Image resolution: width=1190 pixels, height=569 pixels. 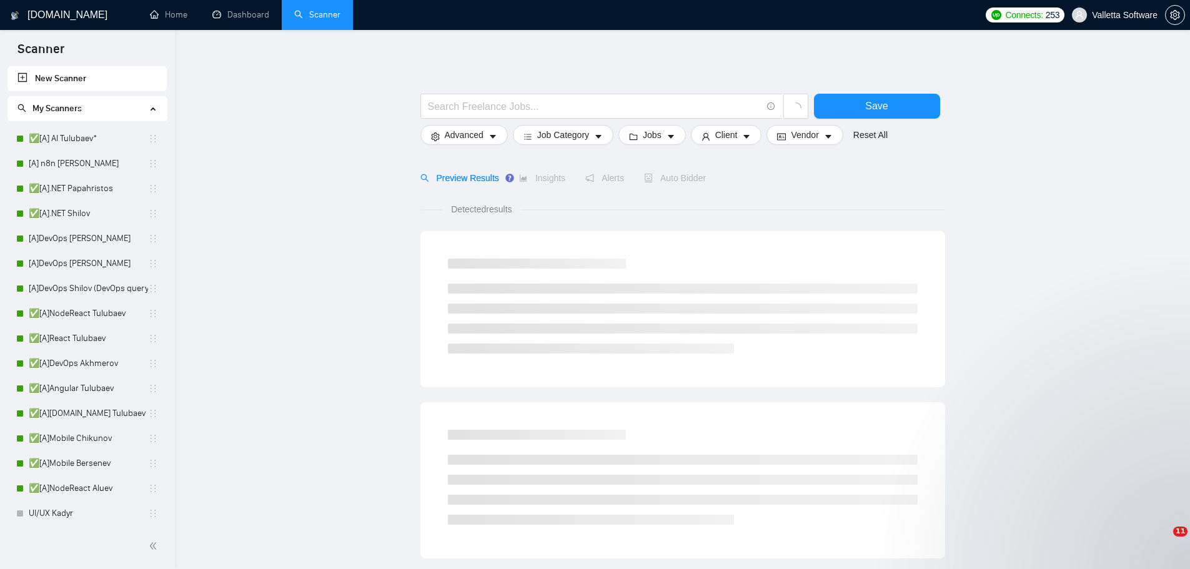 What do you see at coordinates (1024, 15) in the screenshot?
I see `span: Connects:` at bounding box center [1024, 15].